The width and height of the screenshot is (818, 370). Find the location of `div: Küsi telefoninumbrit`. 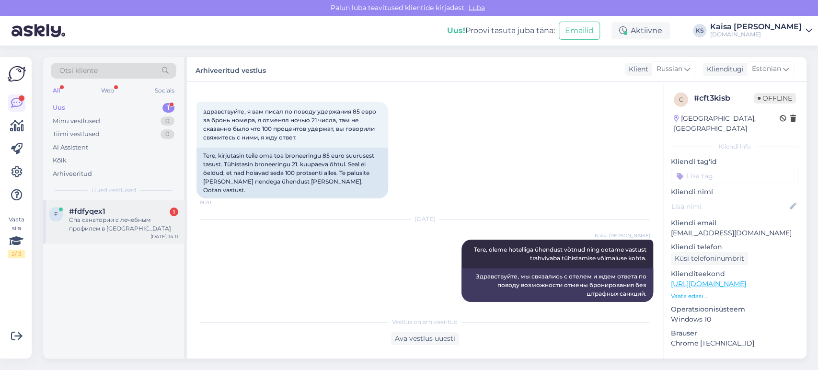

div: Küsi telefoninumbrit is located at coordinates (709, 258).